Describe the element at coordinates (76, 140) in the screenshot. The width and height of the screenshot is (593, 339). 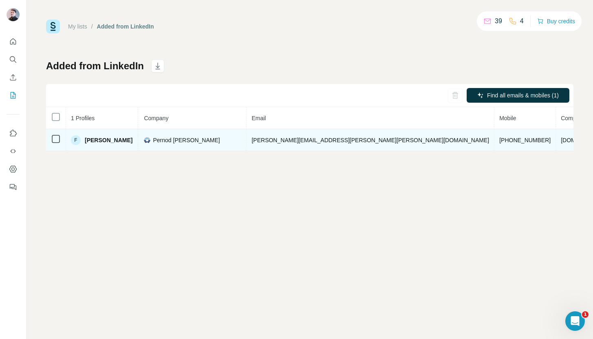
I see `div: F` at that location.